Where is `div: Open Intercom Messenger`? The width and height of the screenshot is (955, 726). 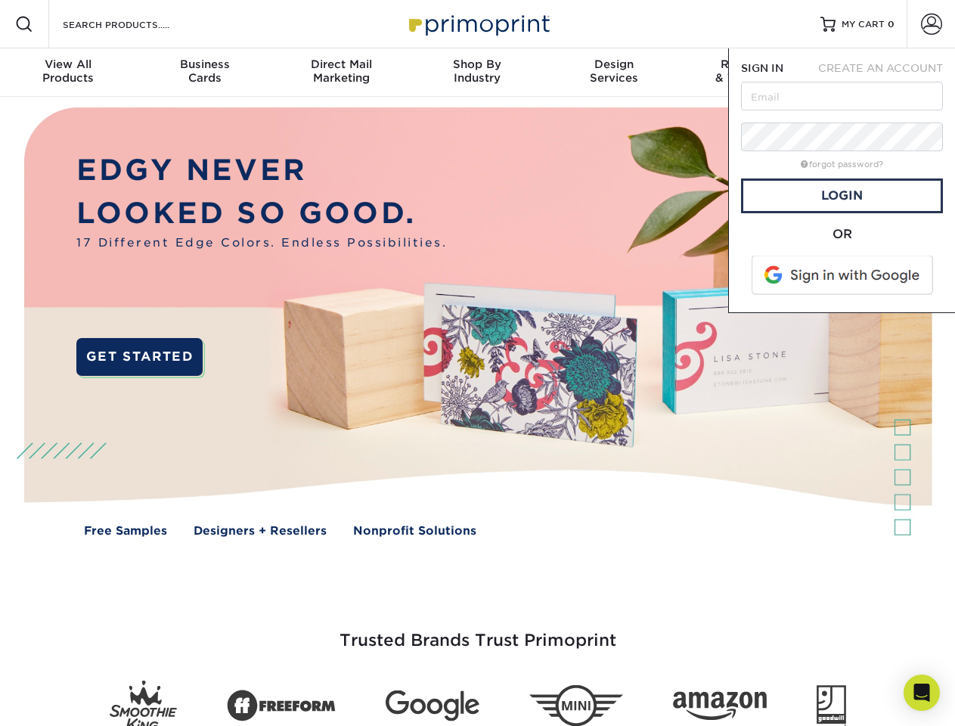 div: Open Intercom Messenger is located at coordinates (922, 693).